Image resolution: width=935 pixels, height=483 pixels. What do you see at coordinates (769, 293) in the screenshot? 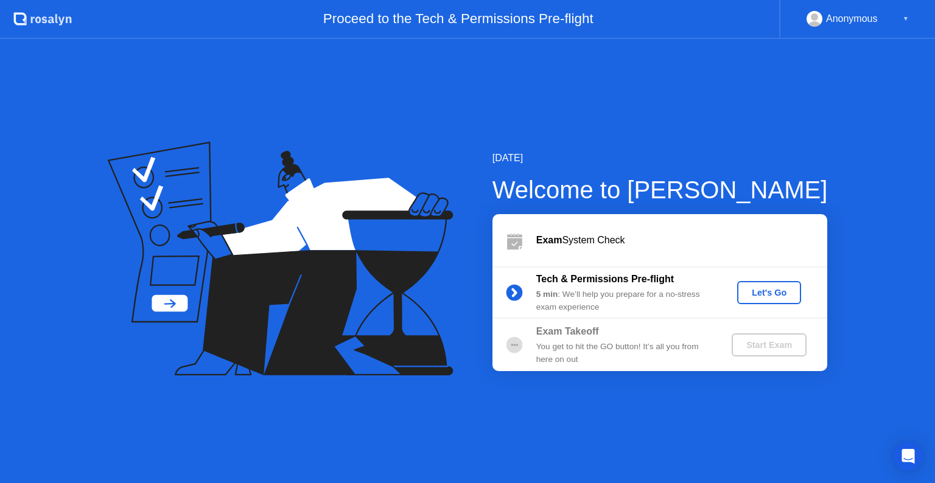
I see `button: Let's Go` at bounding box center [769, 293].